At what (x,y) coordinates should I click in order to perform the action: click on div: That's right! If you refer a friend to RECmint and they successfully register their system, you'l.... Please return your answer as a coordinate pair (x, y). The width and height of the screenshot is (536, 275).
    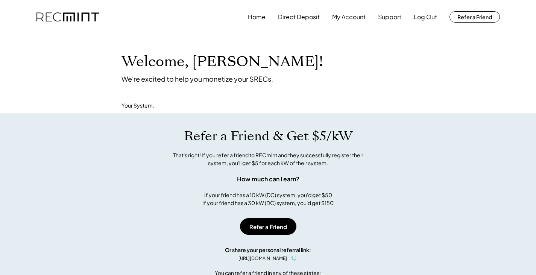
    Looking at the image, I should click on (268, 159).